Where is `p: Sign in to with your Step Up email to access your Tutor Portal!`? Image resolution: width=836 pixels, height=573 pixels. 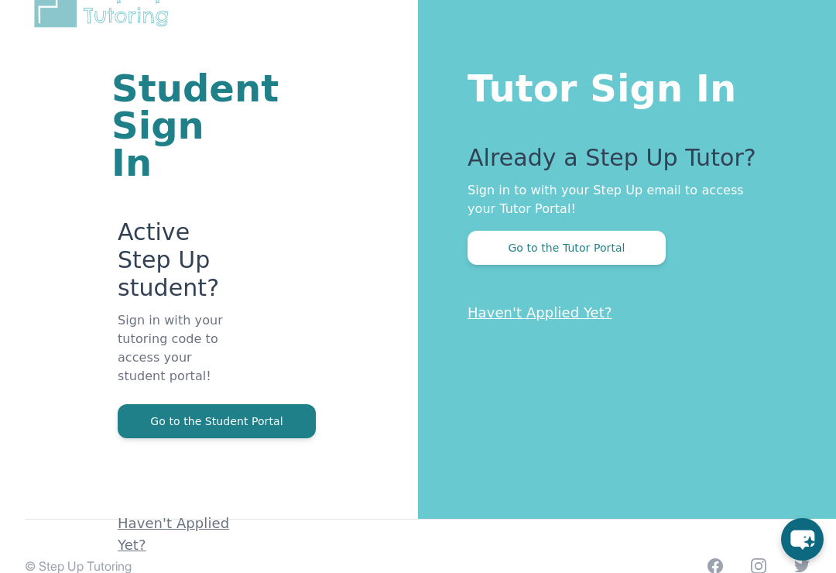
p: Sign in to with your Step Up email to access your Tutor Portal! is located at coordinates (621, 200).